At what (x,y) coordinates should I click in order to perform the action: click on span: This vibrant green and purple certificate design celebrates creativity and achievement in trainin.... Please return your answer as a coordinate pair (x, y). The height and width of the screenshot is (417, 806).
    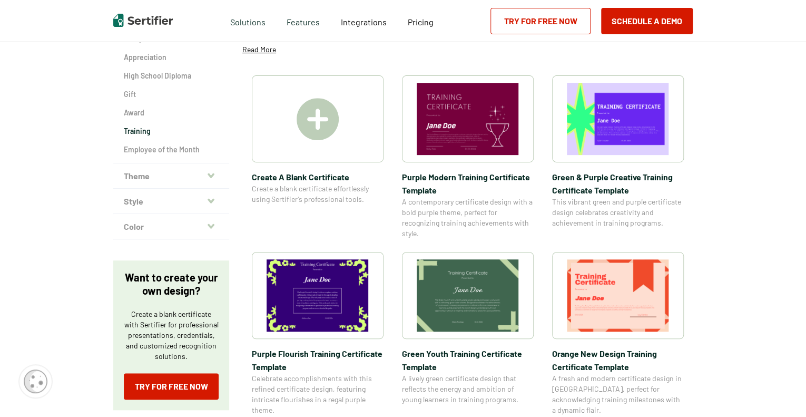
    Looking at the image, I should click on (618, 212).